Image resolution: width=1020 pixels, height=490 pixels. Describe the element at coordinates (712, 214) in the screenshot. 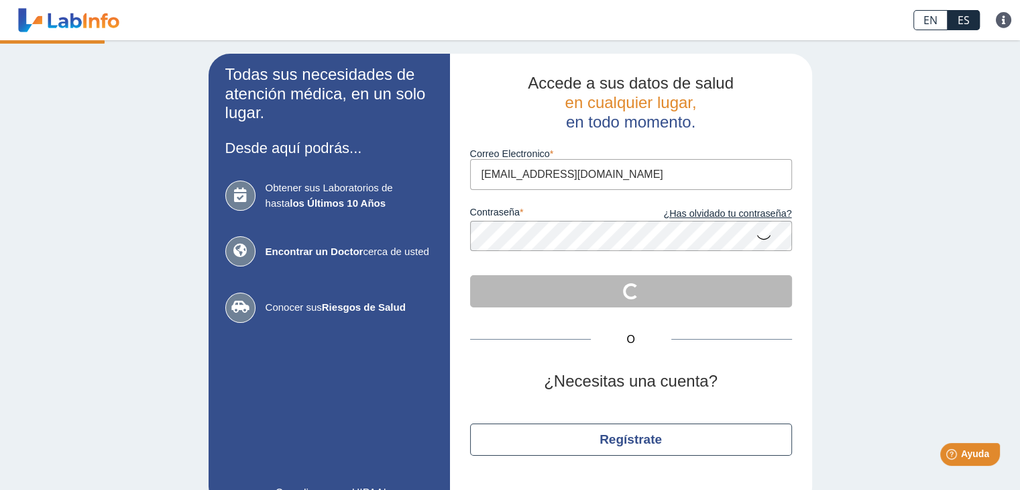

I see `a: ¿Has olvidado tu contraseña?` at that location.